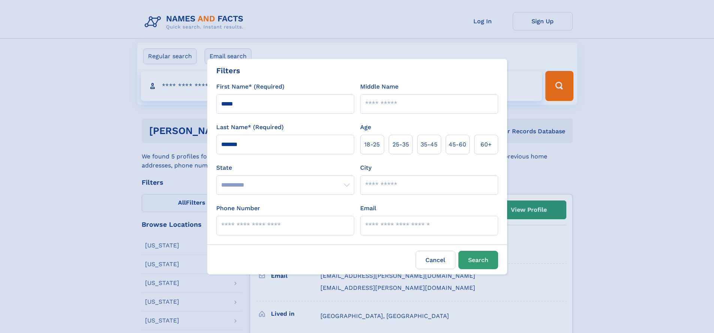 This screenshot has width=714, height=333. I want to click on span: 35‑45, so click(429, 144).